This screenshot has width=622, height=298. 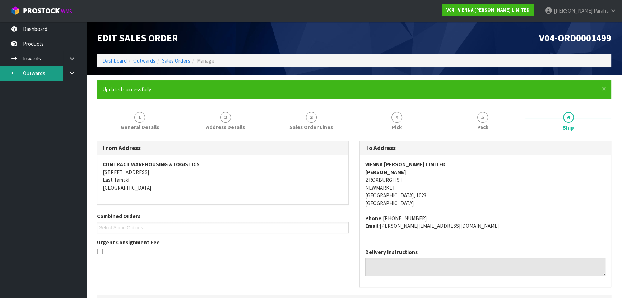 What do you see at coordinates (602, 10) in the screenshot?
I see `span: Paraha` at bounding box center [602, 10].